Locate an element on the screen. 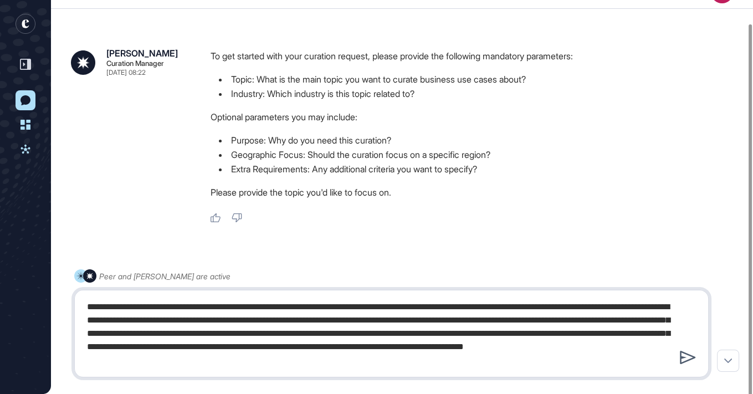 The height and width of the screenshot is (394, 753). li: Industry: Which industry is this topic related to? is located at coordinates (476, 94).